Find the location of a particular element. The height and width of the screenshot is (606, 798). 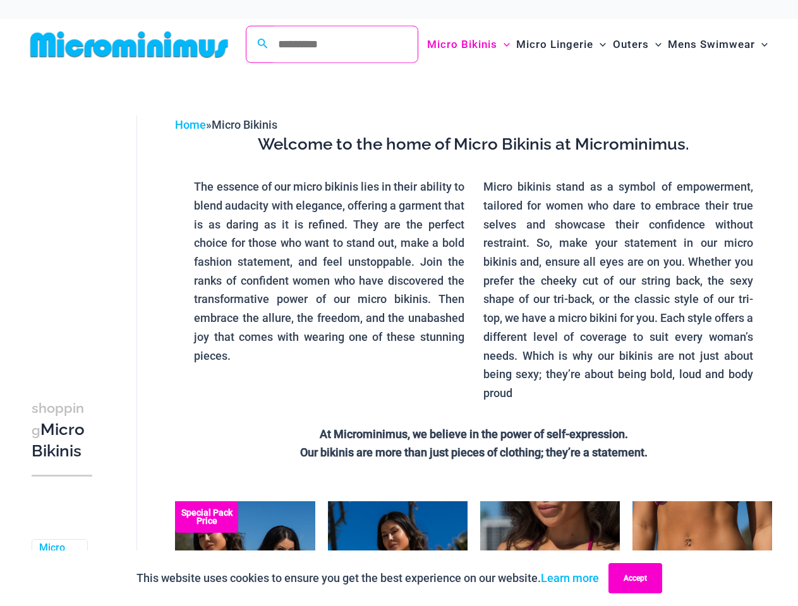

span: Mens Swimwear is located at coordinates (711, 44).